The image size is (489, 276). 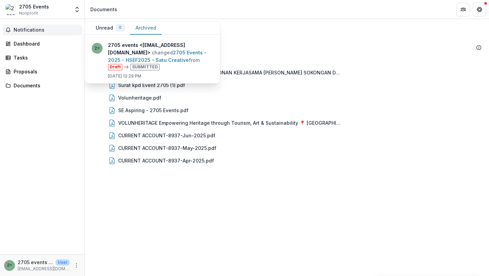 I want to click on p: User, so click(x=63, y=262).